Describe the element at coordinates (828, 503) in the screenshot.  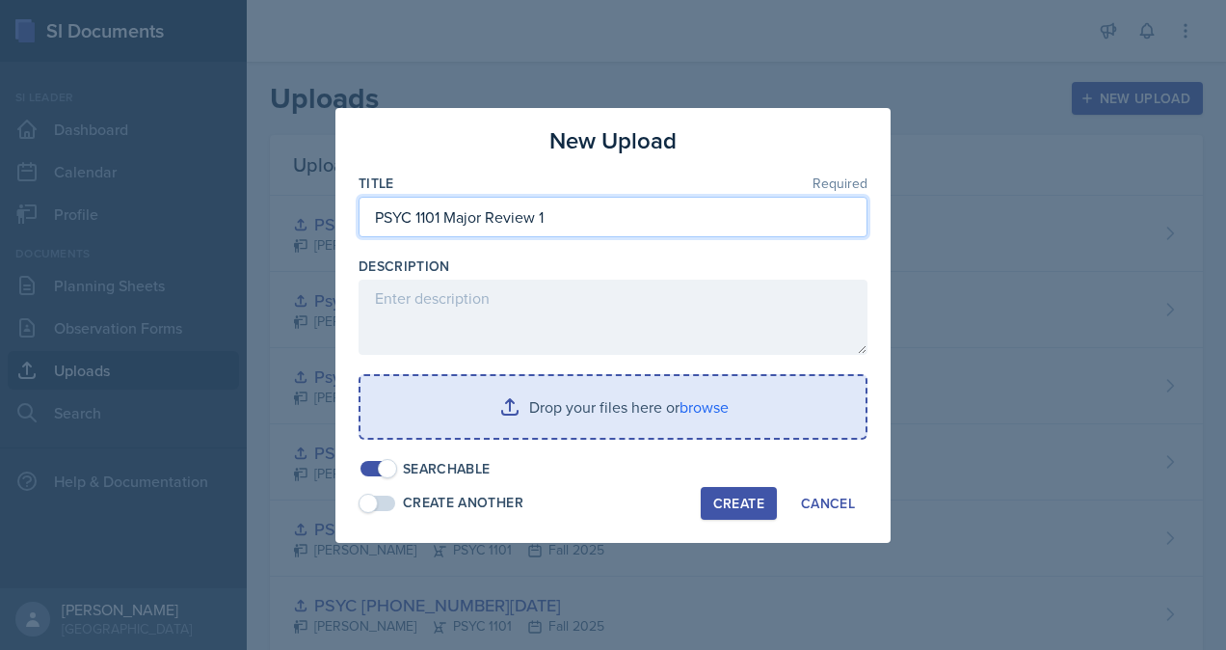
I see `div: Cancel` at that location.